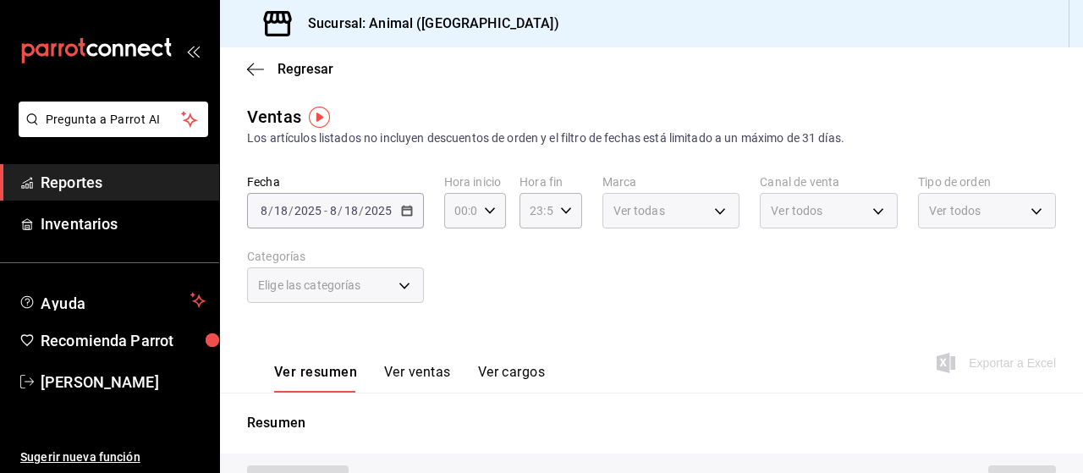 The height and width of the screenshot is (473, 1083). Describe the element at coordinates (306, 69) in the screenshot. I see `span: Regresar` at that location.